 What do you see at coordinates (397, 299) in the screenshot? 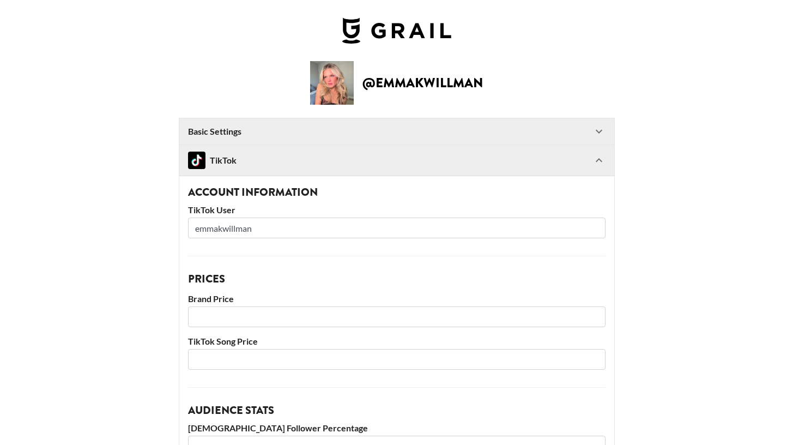
I see `label: Brand Price` at bounding box center [397, 299].